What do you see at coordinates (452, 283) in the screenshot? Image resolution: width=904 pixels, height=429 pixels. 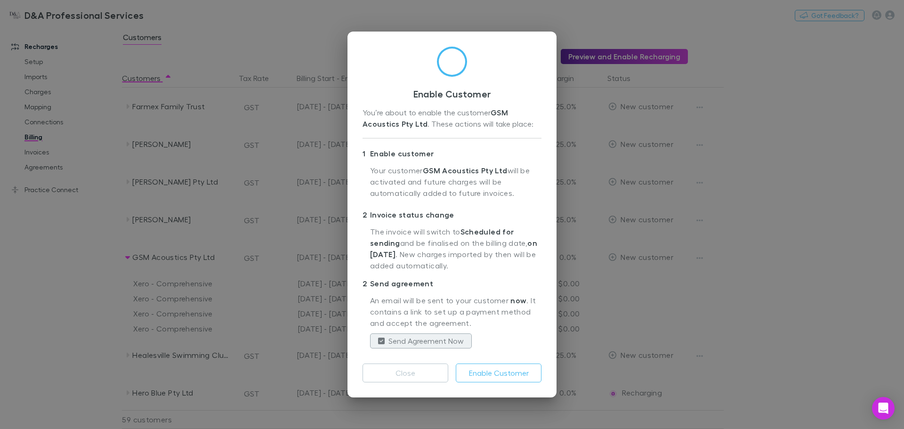 I see `p: Send agreement` at bounding box center [452, 283].